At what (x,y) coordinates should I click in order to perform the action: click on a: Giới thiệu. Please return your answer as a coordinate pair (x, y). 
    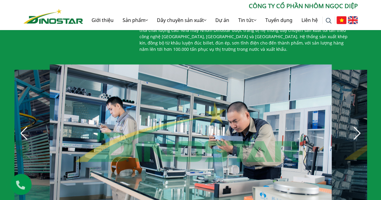
    Looking at the image, I should click on (102, 20).